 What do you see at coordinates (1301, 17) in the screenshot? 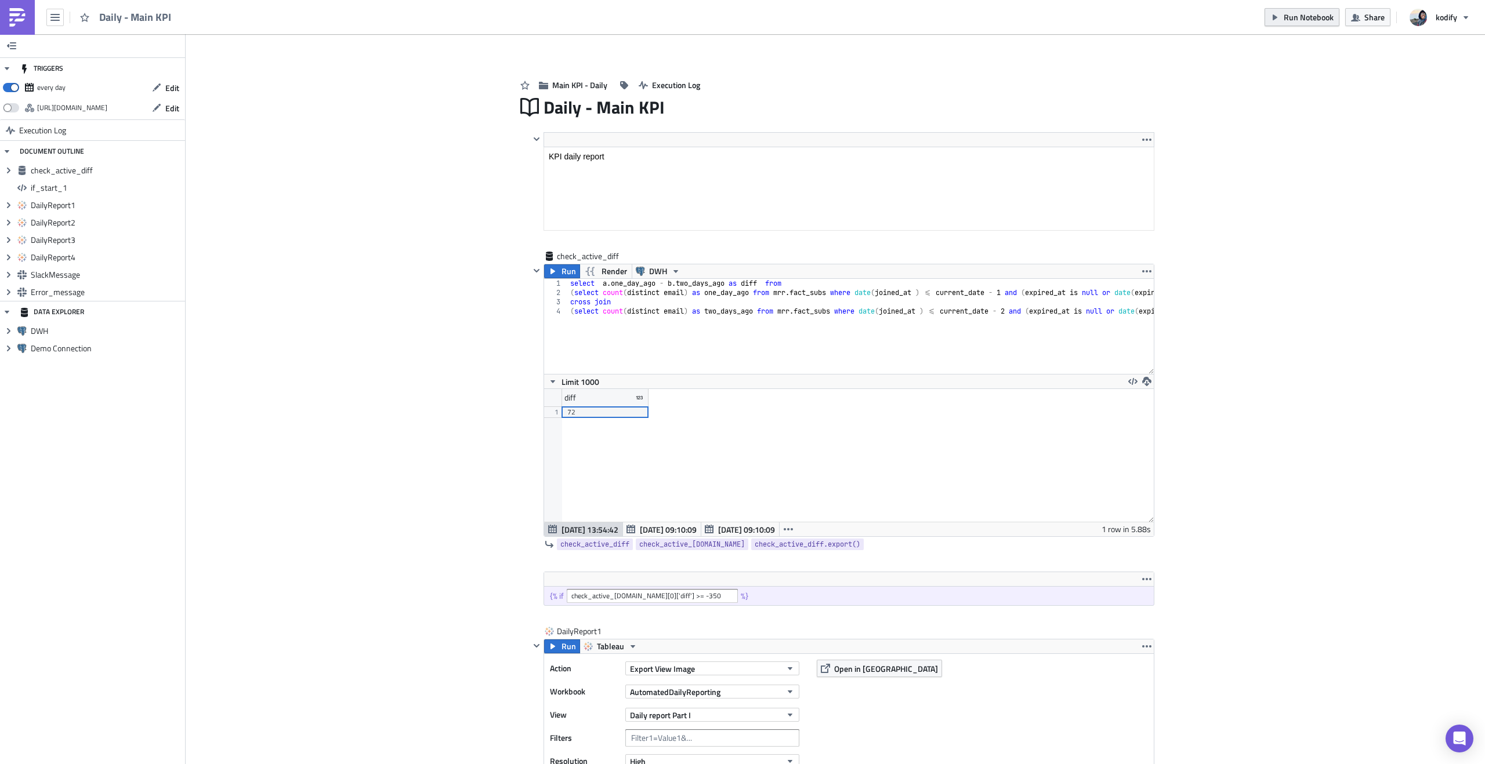
I see `button: Run Notebook` at bounding box center [1301, 17].